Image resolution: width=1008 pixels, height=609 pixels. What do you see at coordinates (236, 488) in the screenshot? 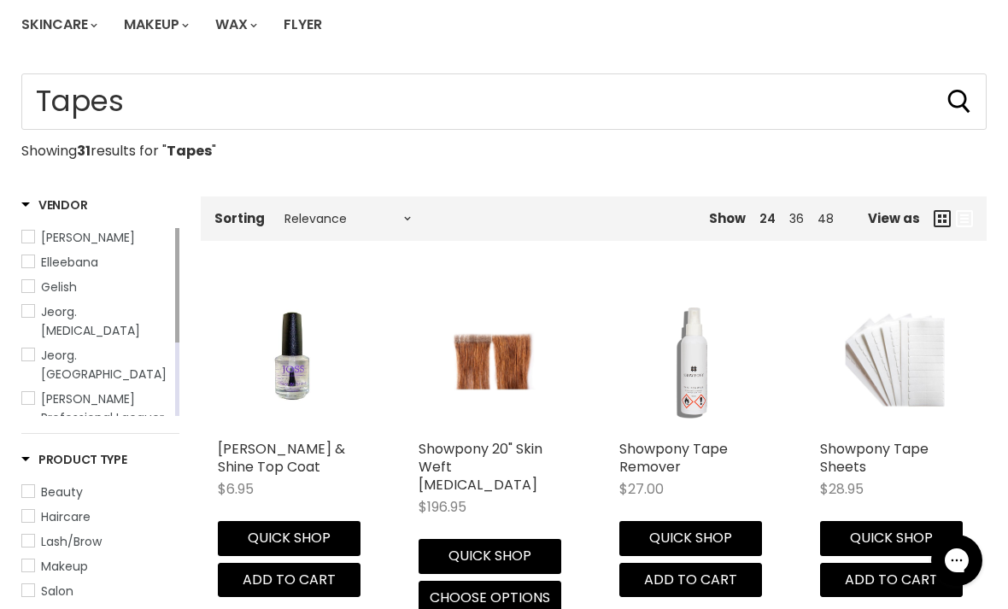
I see `span: $6.95` at bounding box center [236, 488].